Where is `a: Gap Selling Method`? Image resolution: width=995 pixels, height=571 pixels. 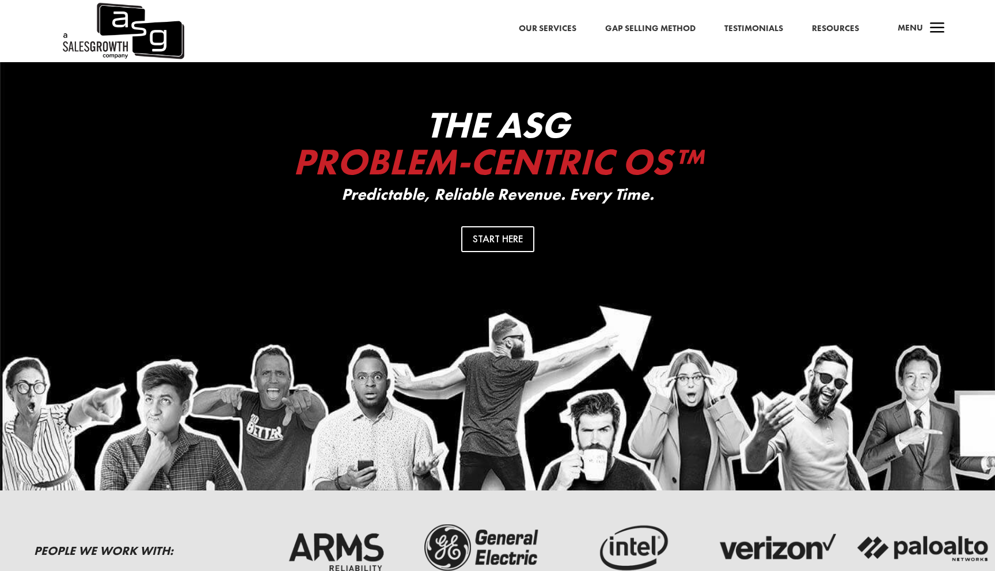
a: Gap Selling Method is located at coordinates (650, 29).